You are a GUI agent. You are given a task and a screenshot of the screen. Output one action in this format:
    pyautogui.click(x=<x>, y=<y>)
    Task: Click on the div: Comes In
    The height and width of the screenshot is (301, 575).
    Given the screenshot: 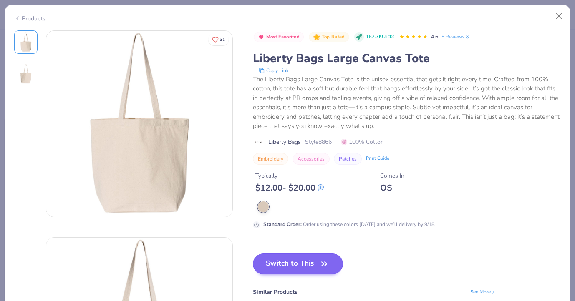 What is the action you would take?
    pyautogui.click(x=392, y=176)
    